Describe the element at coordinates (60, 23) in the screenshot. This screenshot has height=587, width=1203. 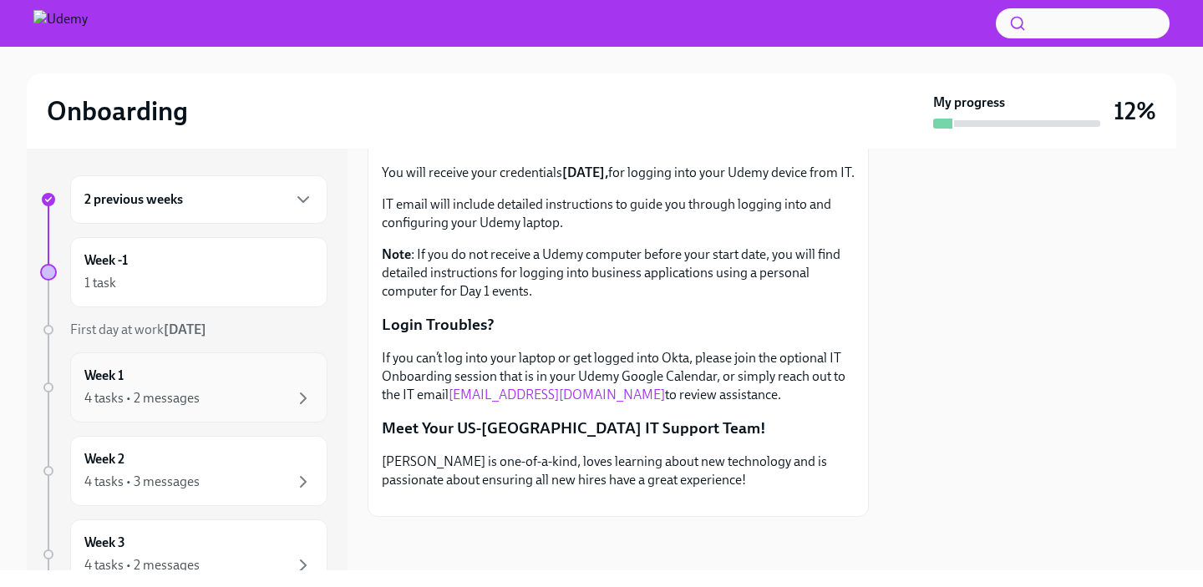
I see `img: Udemy` at that location.